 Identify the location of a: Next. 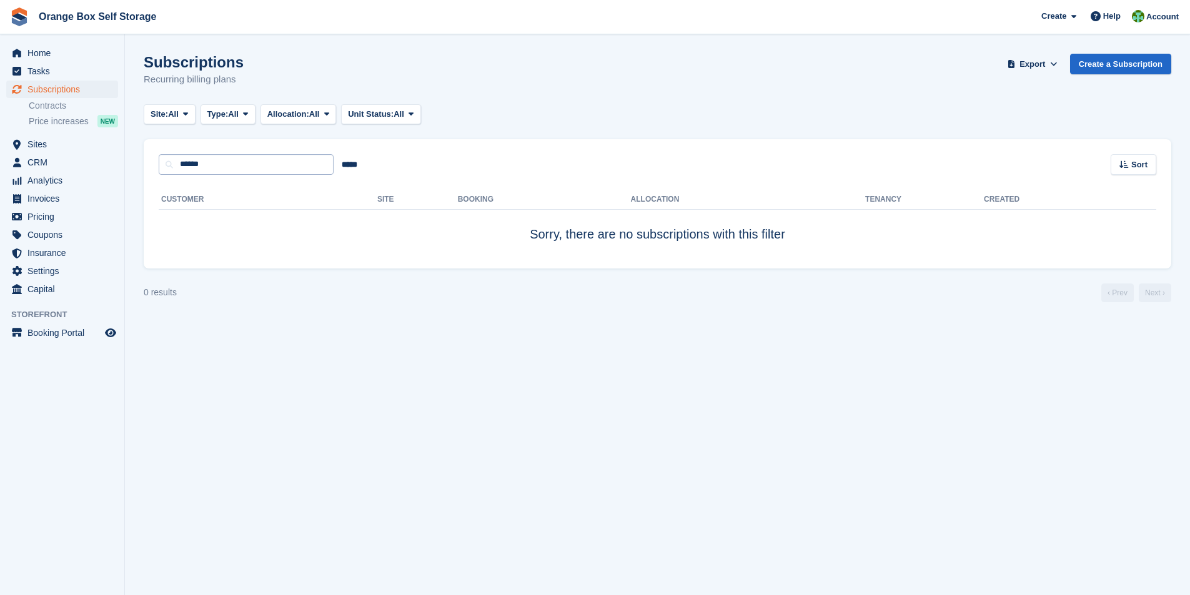
(1155, 293).